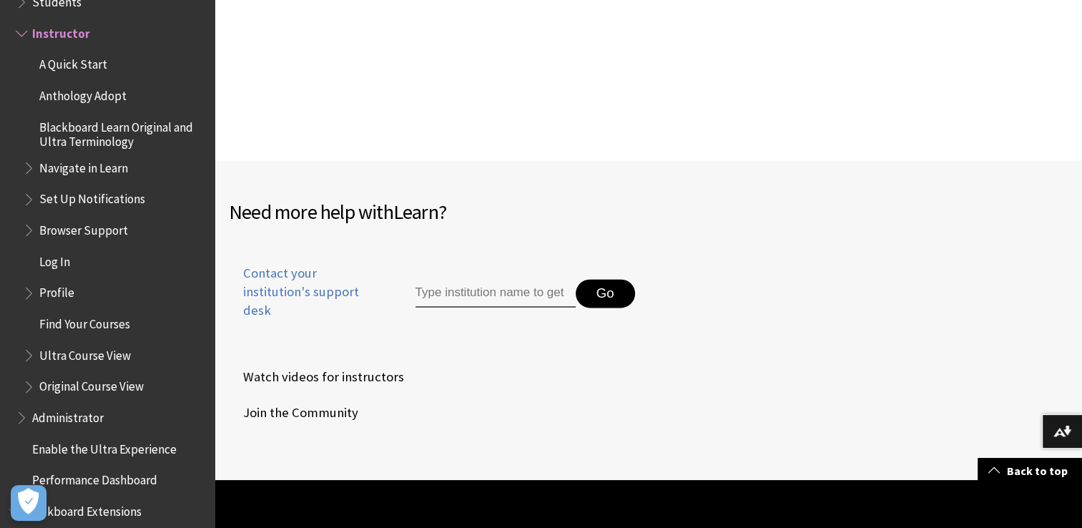  I want to click on span: Set Up Notifications, so click(92, 197).